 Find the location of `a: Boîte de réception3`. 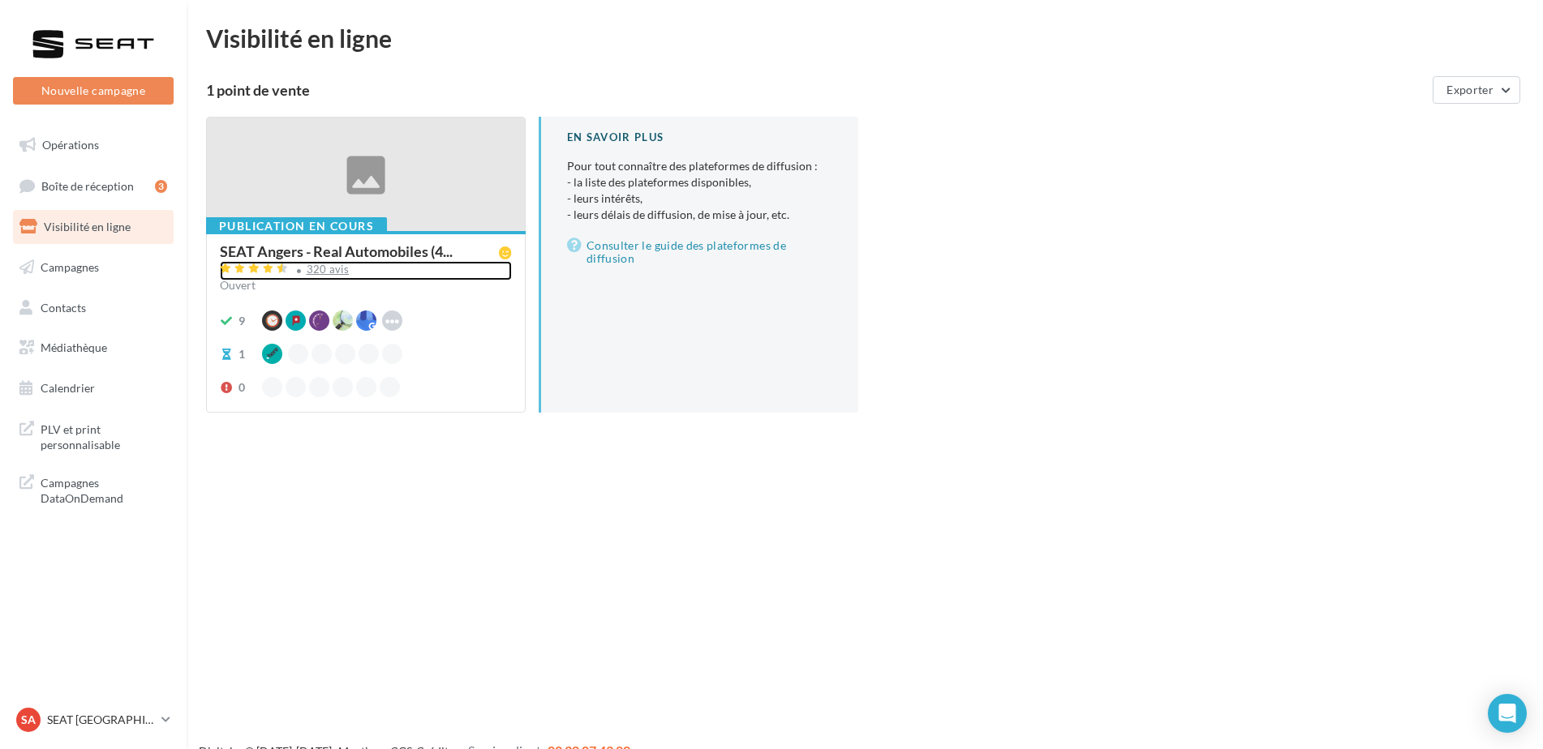

a: Boîte de réception3 is located at coordinates (93, 186).